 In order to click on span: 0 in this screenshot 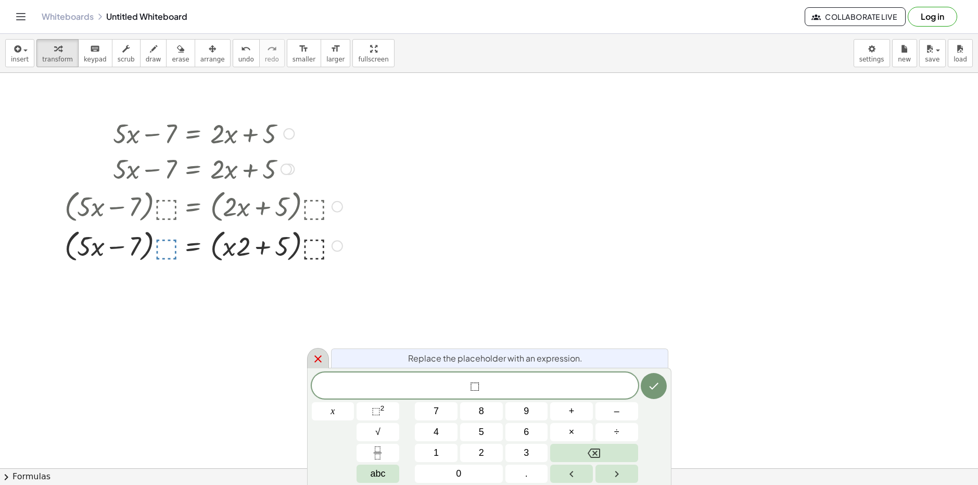, I will do `click(459, 473)`.